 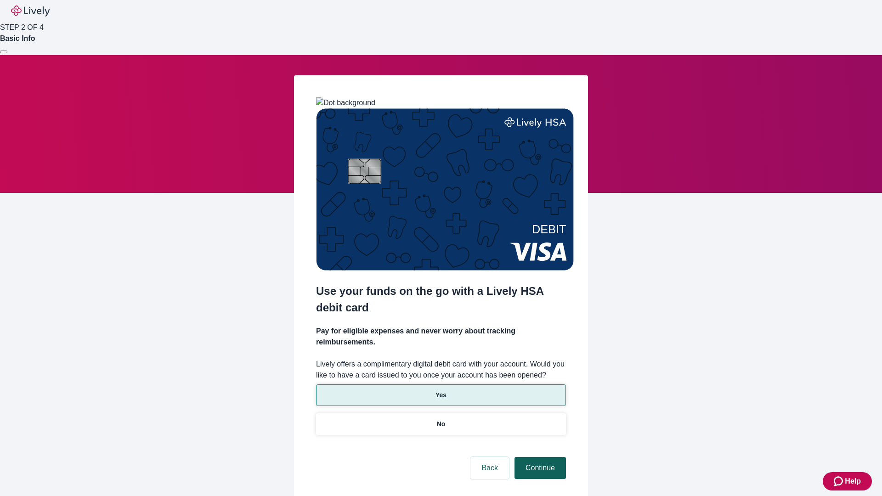 I want to click on svg: Zendesk support icon, so click(x=839, y=481).